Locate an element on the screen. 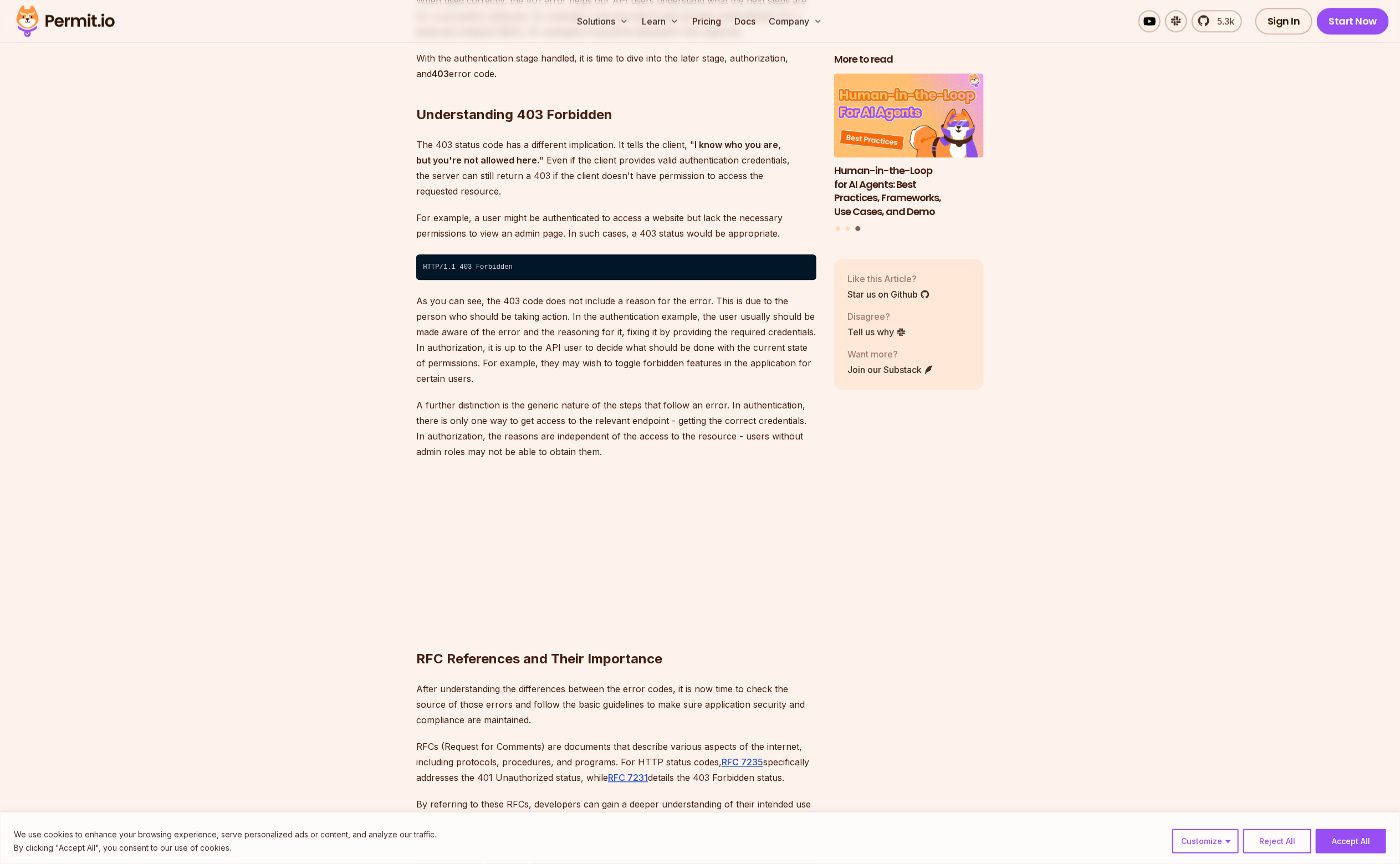  u: RFC 7231 is located at coordinates (628, 778).